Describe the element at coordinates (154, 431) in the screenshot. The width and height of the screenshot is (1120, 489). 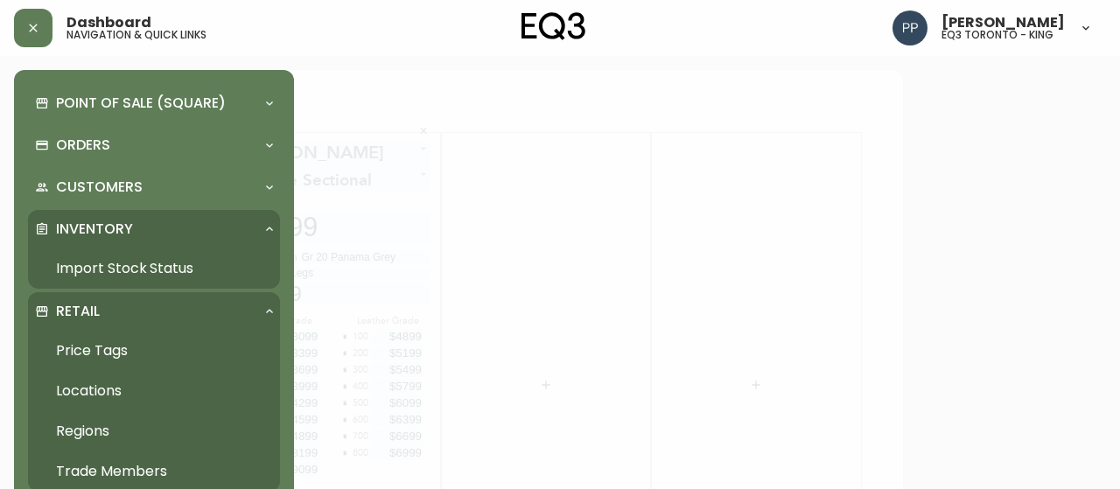
I see `a: Regions` at that location.